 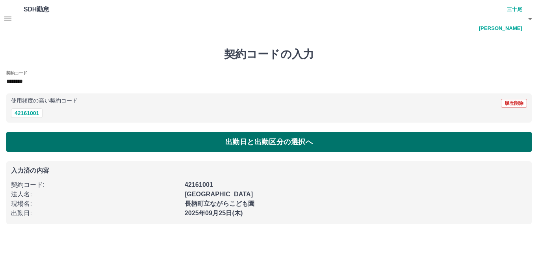 I want to click on button: 履歴削除, so click(x=514, y=103).